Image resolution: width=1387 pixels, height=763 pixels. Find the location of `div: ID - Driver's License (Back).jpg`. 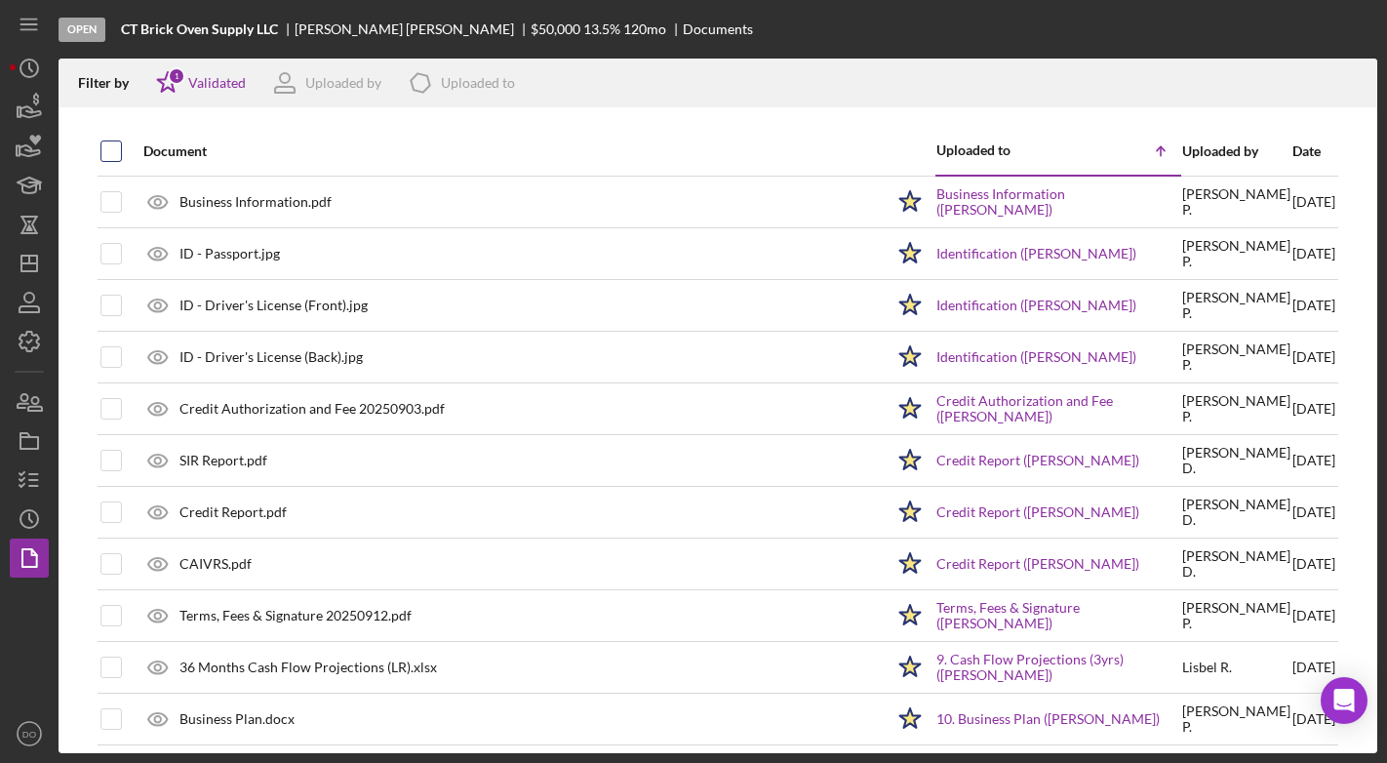

div: ID - Driver's License (Back).jpg is located at coordinates (271, 357).